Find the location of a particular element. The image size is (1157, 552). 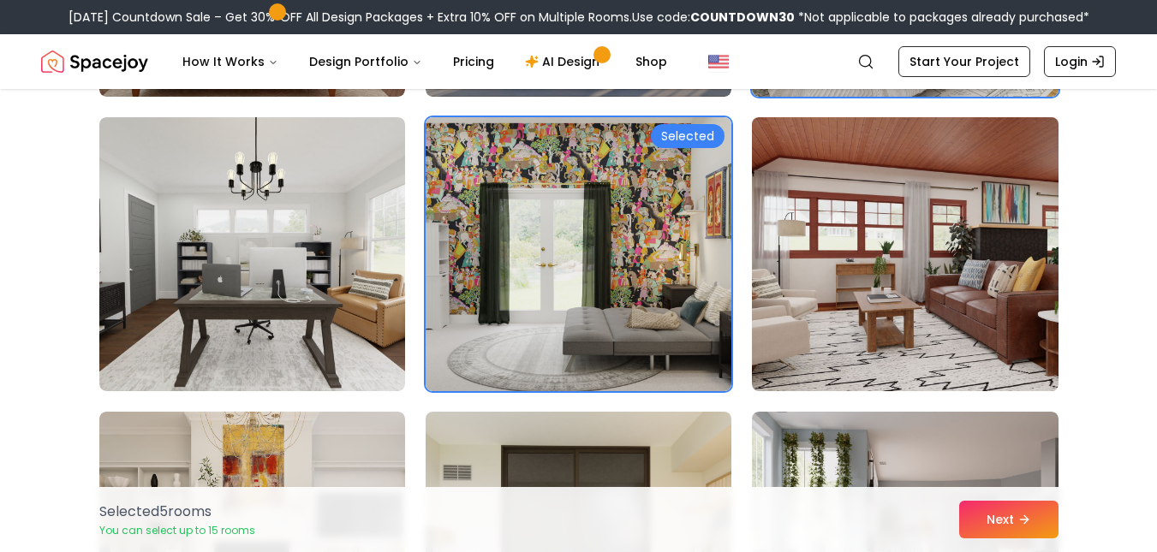

a: Start Your Project is located at coordinates (964, 62).